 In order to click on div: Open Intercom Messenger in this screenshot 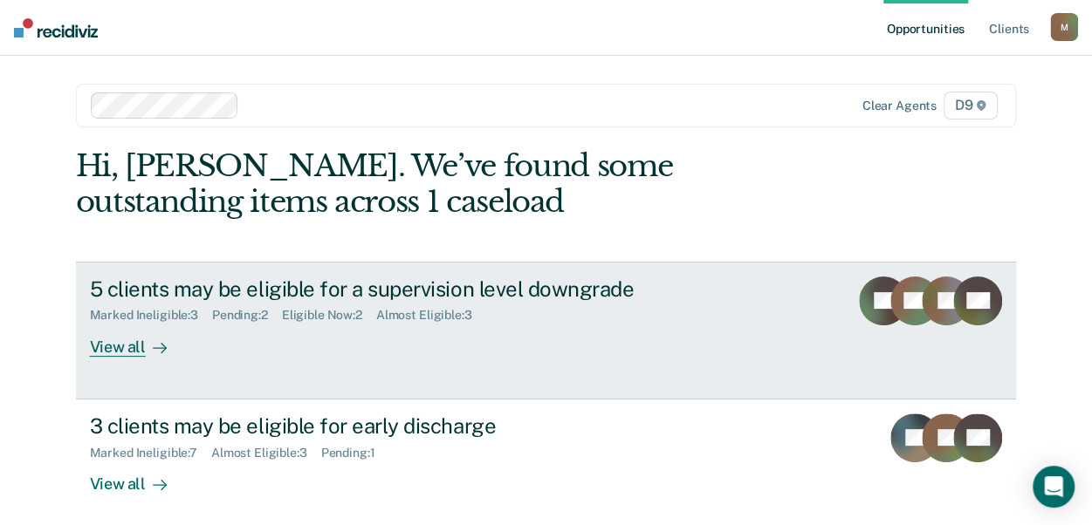, I will do `click(1053, 487)`.